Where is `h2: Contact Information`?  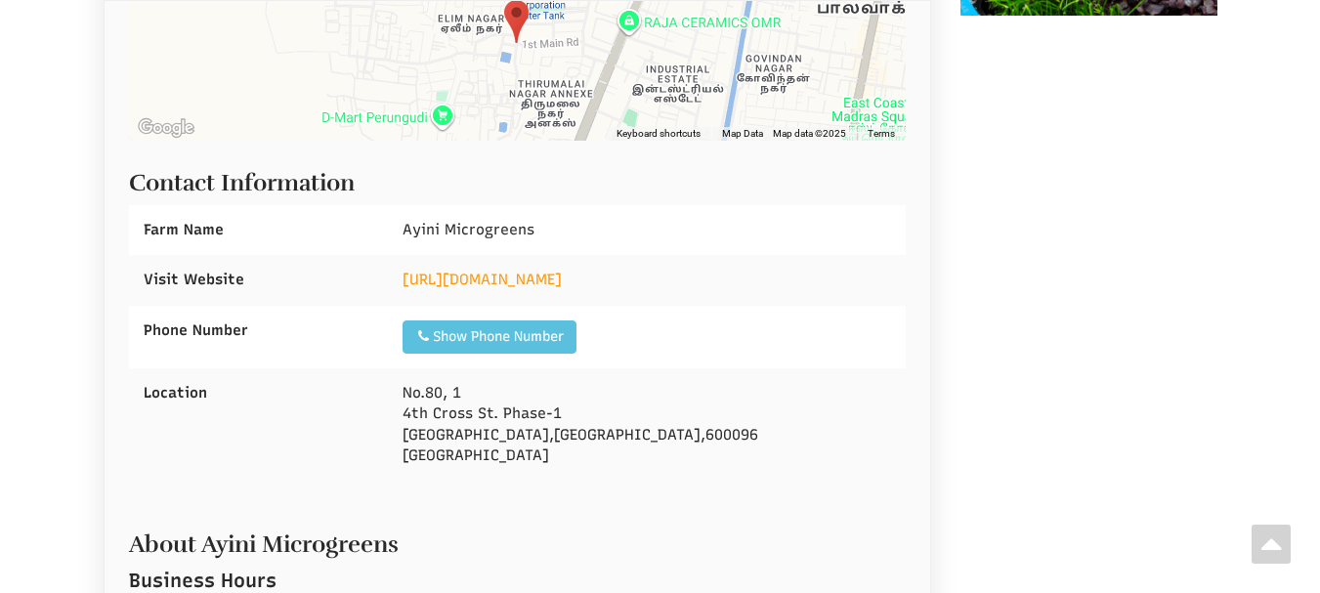 h2: Contact Information is located at coordinates (518, 178).